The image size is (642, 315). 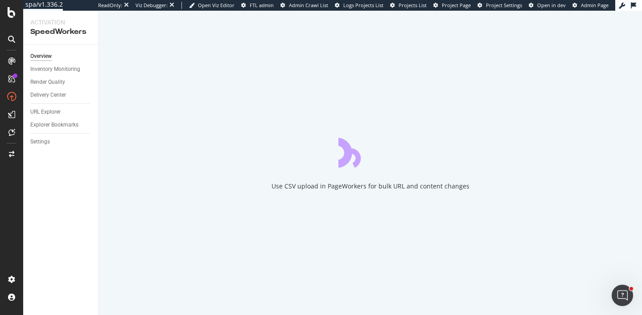 What do you see at coordinates (61, 56) in the screenshot?
I see `a: Overview` at bounding box center [61, 56].